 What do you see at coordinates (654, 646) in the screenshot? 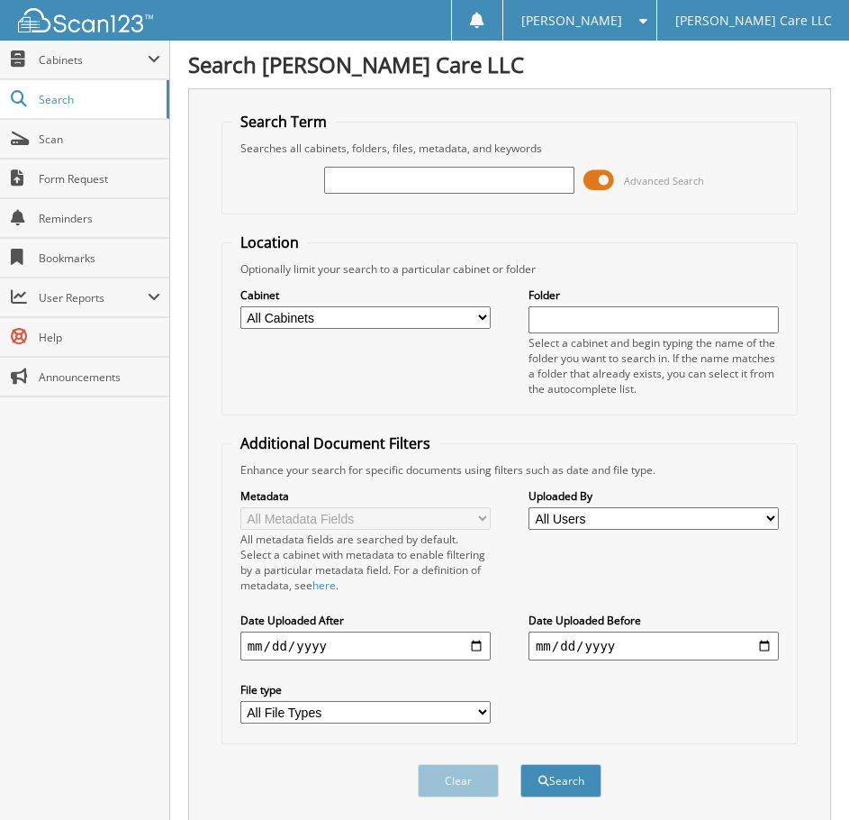
I see `input: end` at bounding box center [654, 646].